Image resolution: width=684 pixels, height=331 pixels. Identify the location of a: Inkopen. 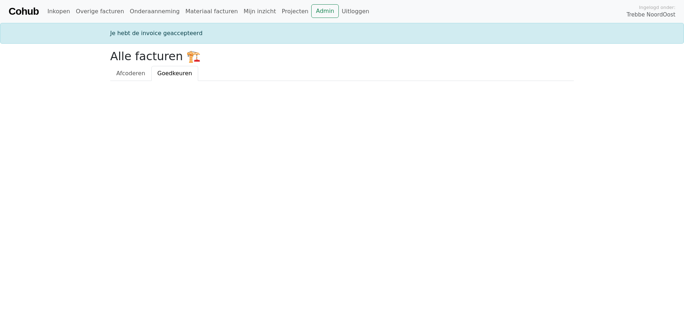
(58, 11).